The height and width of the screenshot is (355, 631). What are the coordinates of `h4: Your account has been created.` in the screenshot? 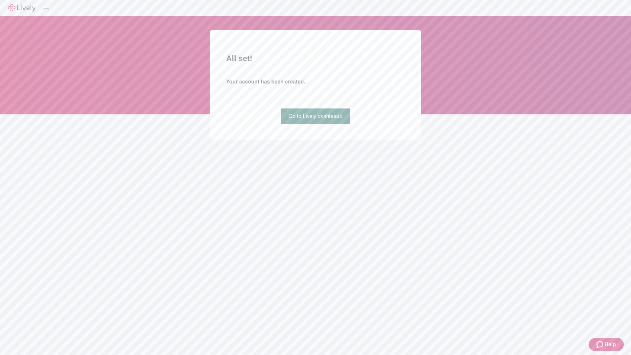 It's located at (315, 82).